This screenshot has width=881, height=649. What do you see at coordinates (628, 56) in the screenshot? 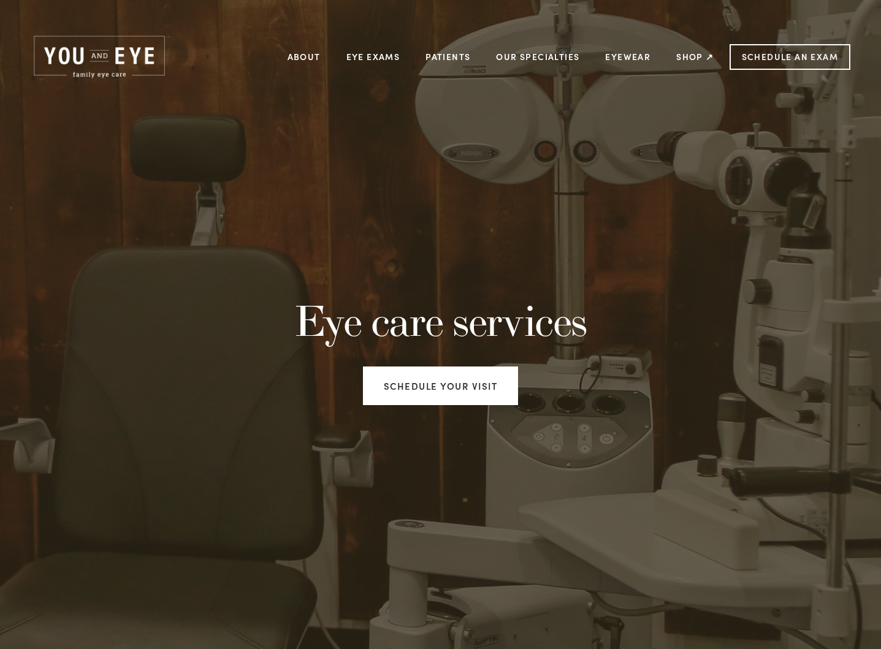
I see `a: Eyewear` at bounding box center [628, 56].